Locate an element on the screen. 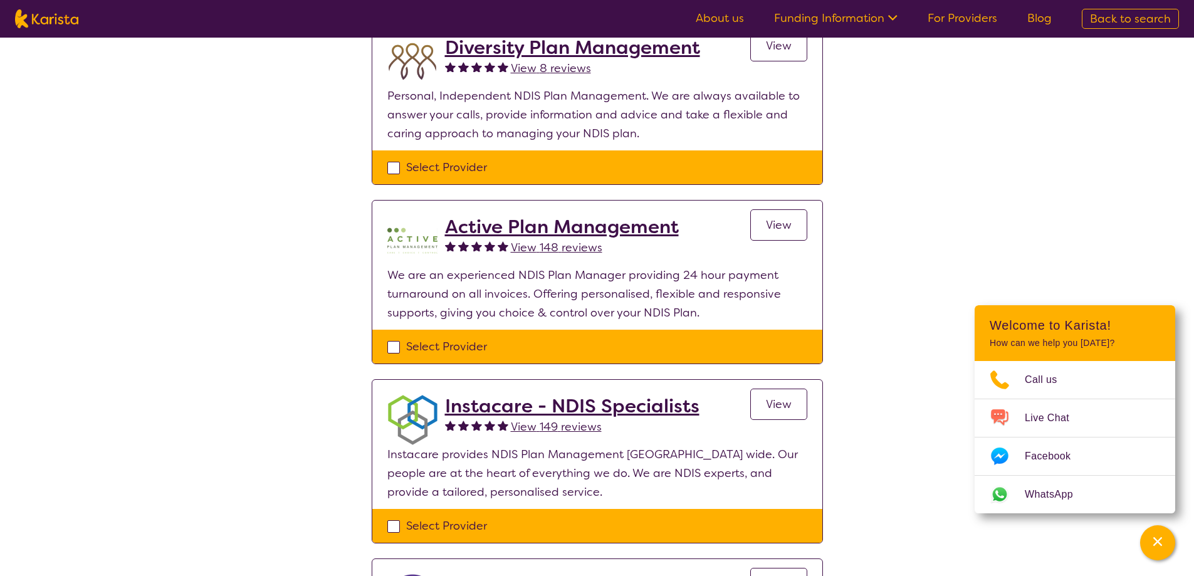 The height and width of the screenshot is (576, 1194). a: Web link opens in a new tab. is located at coordinates (1075, 495).